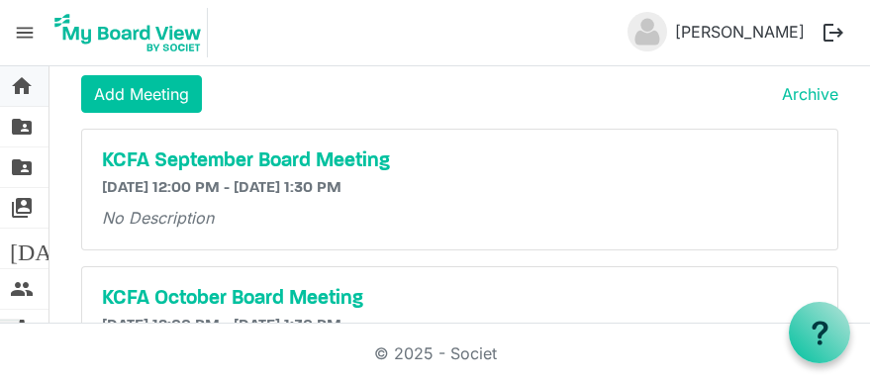  Describe the element at coordinates (648, 32) in the screenshot. I see `img: no-profile-picture.svg` at that location.